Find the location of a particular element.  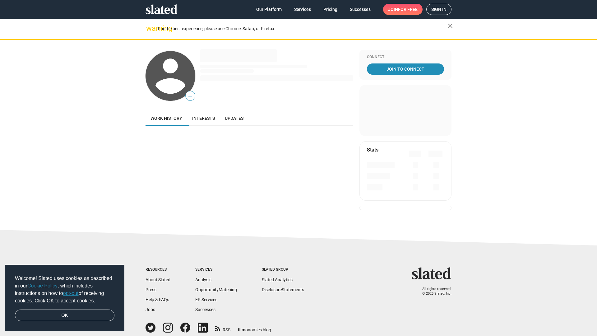

a: RSS is located at coordinates (222, 327).